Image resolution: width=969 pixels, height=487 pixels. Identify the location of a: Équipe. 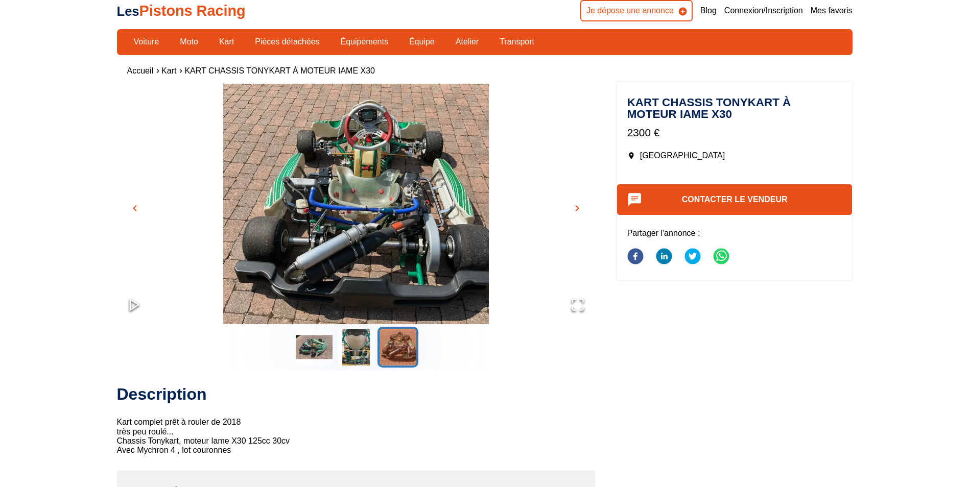
(422, 42).